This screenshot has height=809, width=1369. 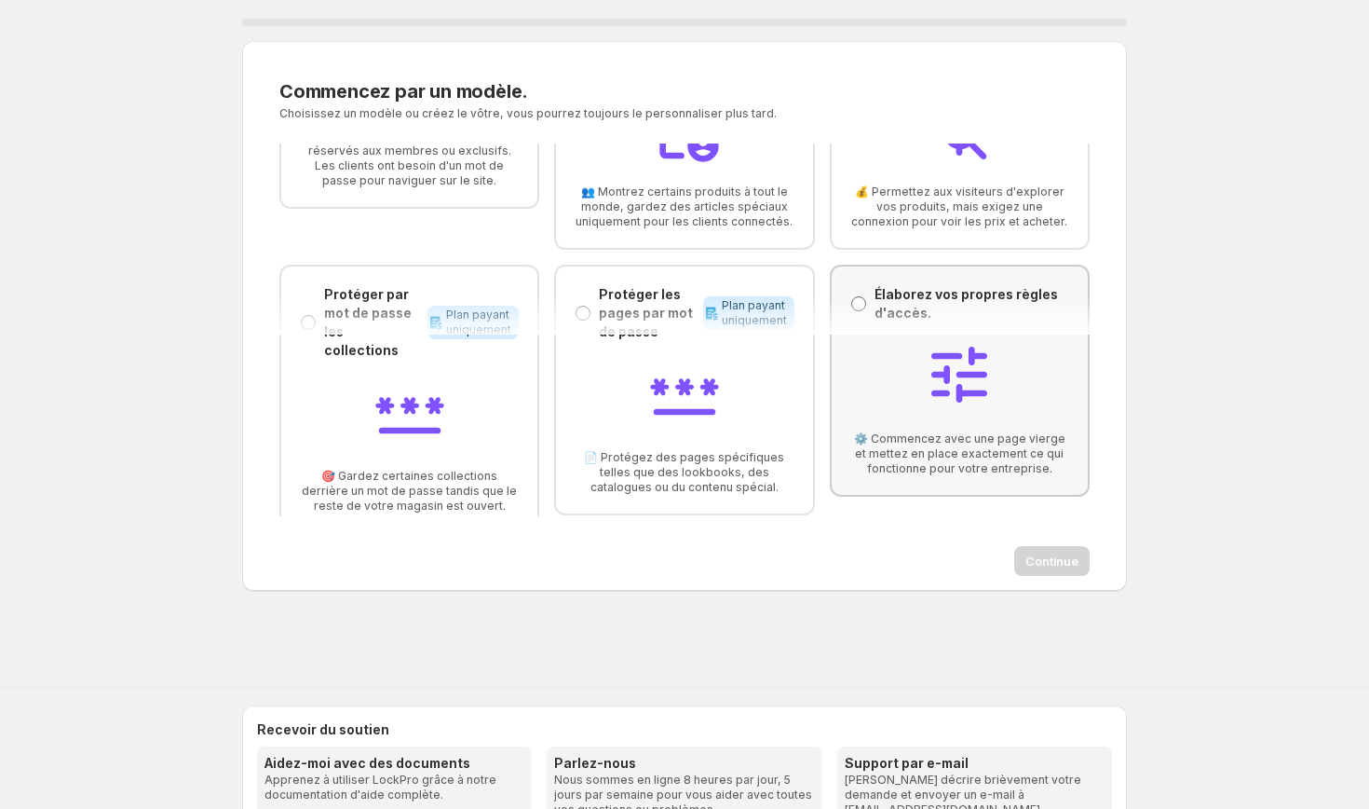 I want to click on img: Password-protect pages, so click(x=685, y=393).